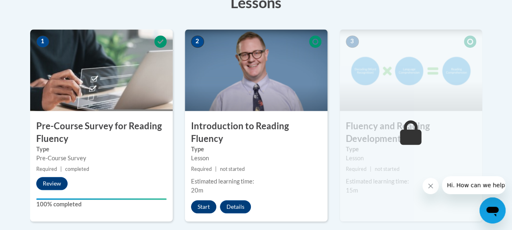 This screenshot has width=512, height=230. I want to click on span: 20m, so click(197, 190).